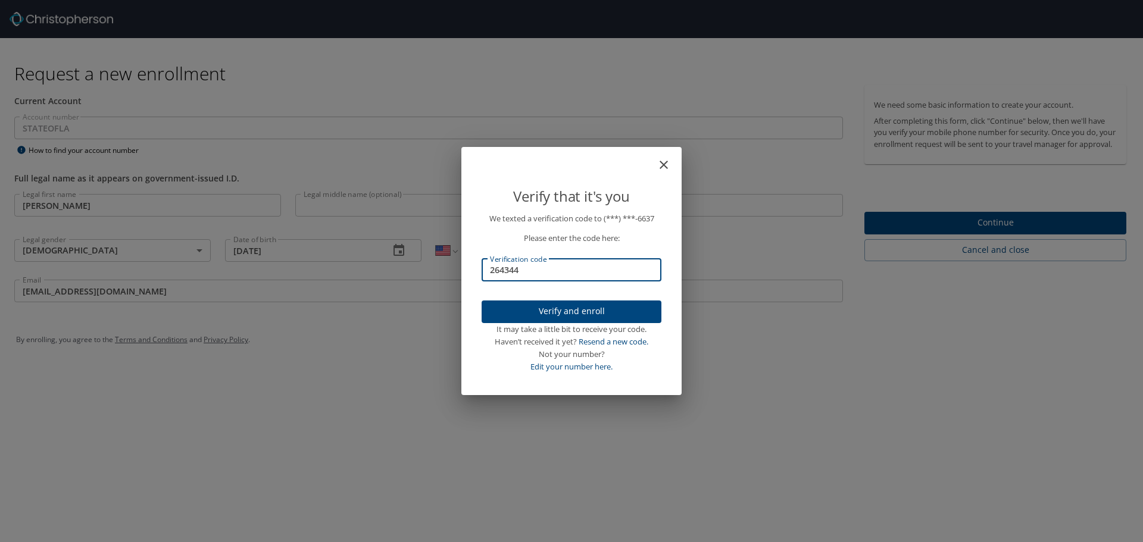 The image size is (1143, 542). Describe the element at coordinates (572, 238) in the screenshot. I see `p: Please enter the code here:` at that location.